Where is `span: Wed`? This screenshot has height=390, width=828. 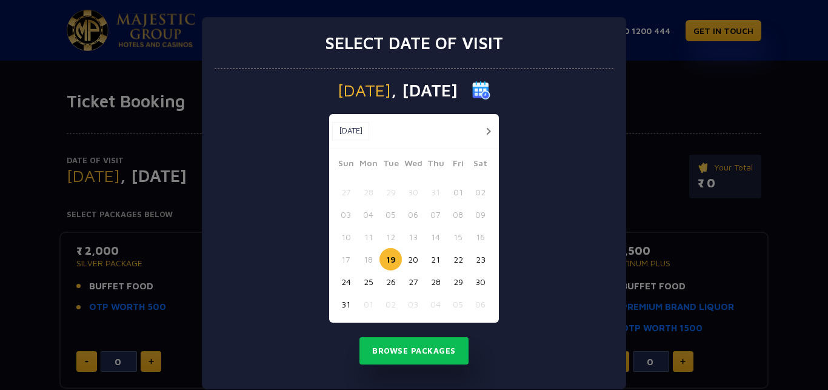
span: Wed is located at coordinates (413, 165).